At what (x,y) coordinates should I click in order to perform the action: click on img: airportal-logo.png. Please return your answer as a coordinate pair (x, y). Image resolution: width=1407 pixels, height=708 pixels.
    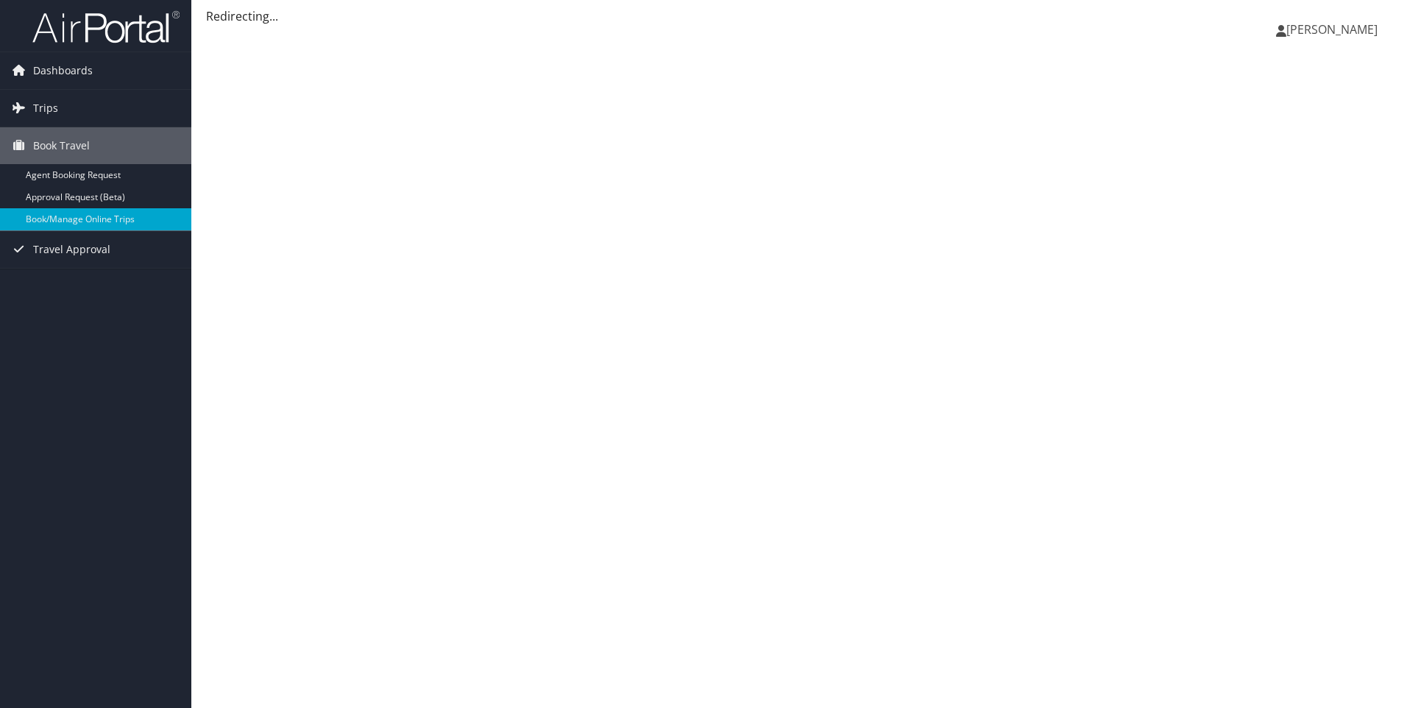
    Looking at the image, I should click on (106, 26).